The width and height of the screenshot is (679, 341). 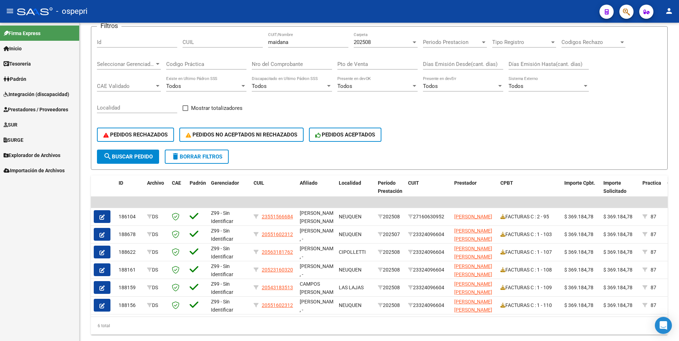 I want to click on span: Gerenciador, so click(x=225, y=183).